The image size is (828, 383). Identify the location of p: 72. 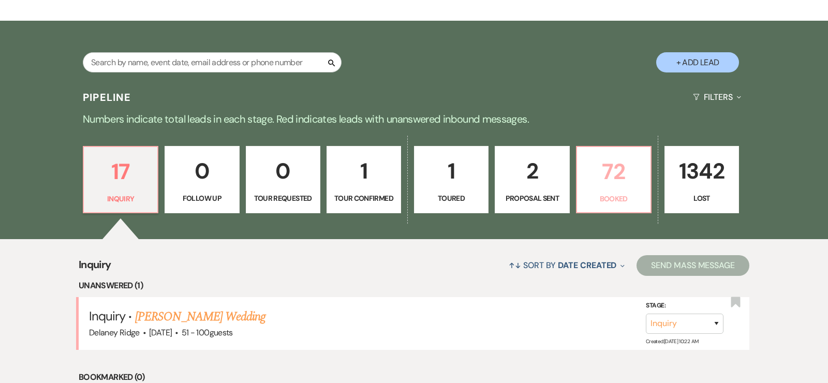
(613, 171).